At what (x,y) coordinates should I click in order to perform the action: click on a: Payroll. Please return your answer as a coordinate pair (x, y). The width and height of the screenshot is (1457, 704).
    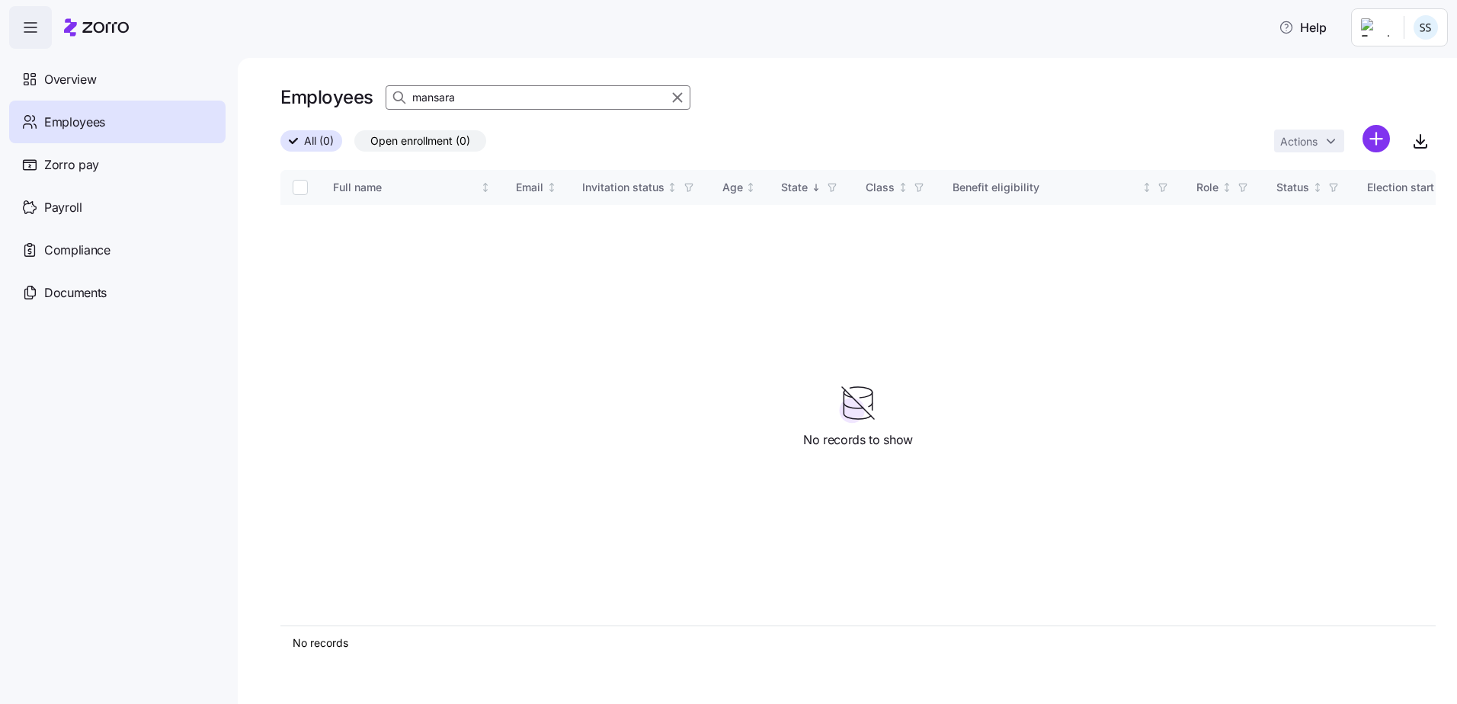
    Looking at the image, I should click on (117, 207).